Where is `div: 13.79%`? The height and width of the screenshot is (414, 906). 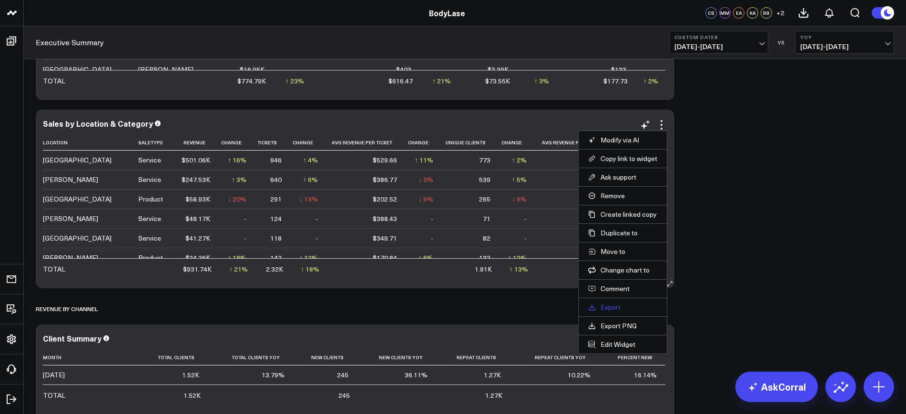
div: 13.79% is located at coordinates (273, 375).